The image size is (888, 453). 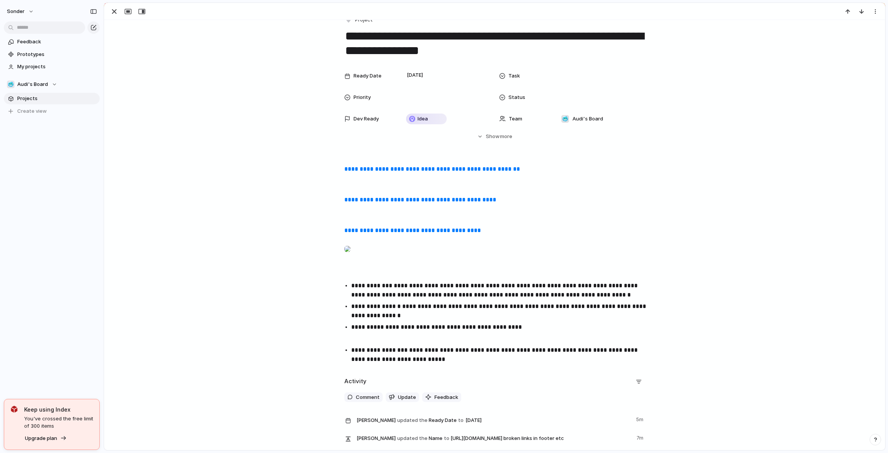 What do you see at coordinates (407, 397) in the screenshot?
I see `span: Update` at bounding box center [407, 397].